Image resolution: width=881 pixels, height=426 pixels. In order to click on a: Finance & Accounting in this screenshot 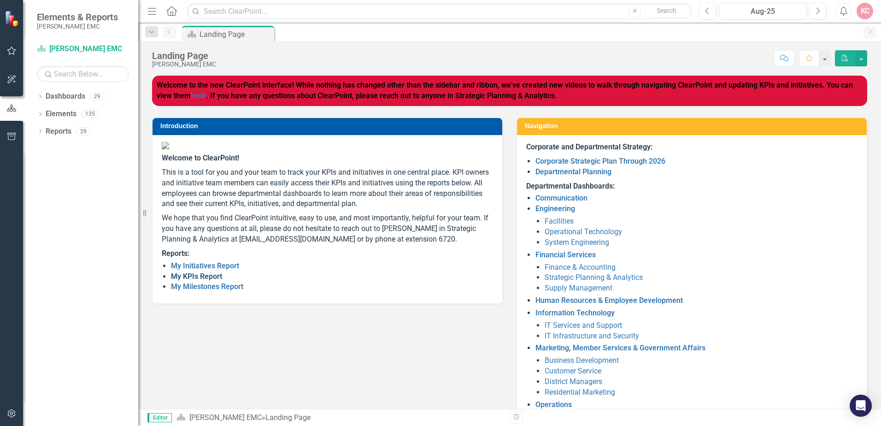, I will do `click(580, 267)`.